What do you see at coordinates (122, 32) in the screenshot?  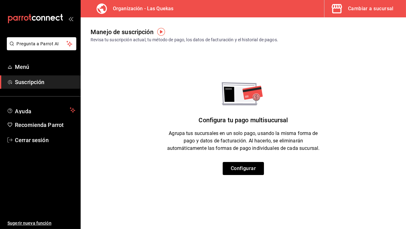 I see `div: Manejo de suscripción` at bounding box center [122, 32].